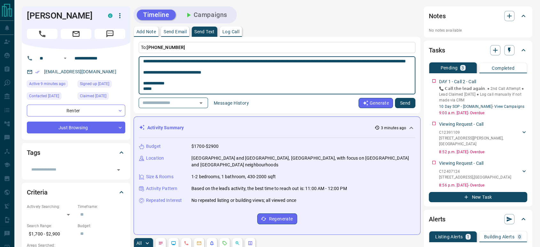 Image resolution: width=540 pixels, height=247 pixels. Describe the element at coordinates (519, 236) in the screenshot. I see `p: 0` at that location.